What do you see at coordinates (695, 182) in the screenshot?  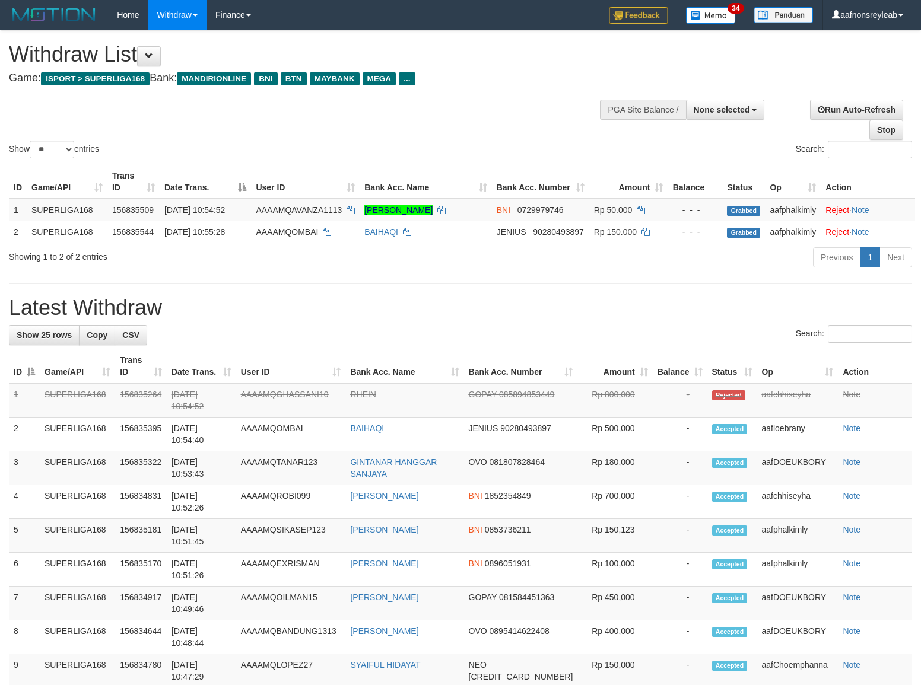 I see `th: Balance` at bounding box center [695, 182].